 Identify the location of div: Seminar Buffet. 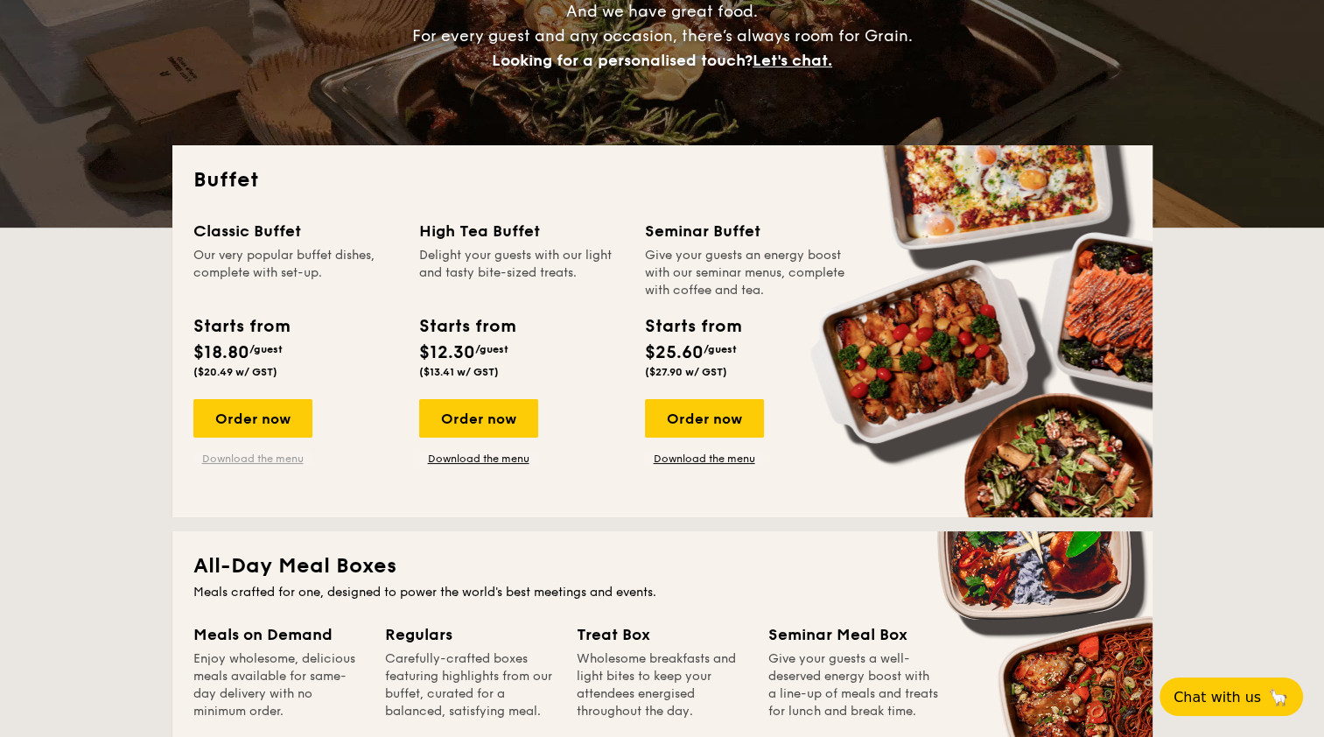
(747, 231).